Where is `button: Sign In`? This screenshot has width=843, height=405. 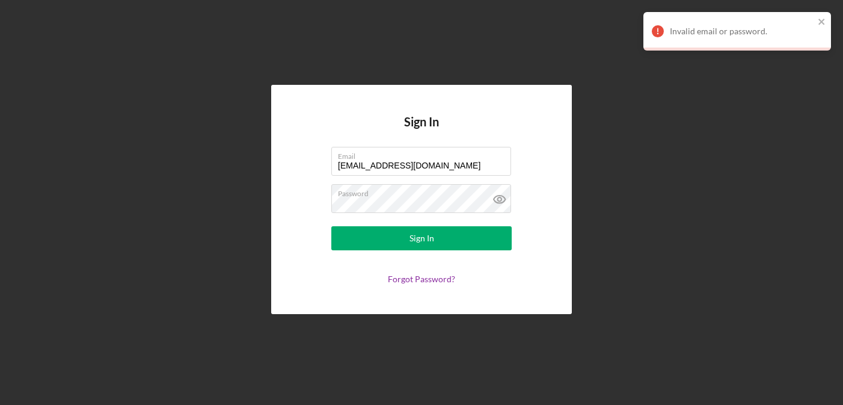
button: Sign In is located at coordinates (422, 238).